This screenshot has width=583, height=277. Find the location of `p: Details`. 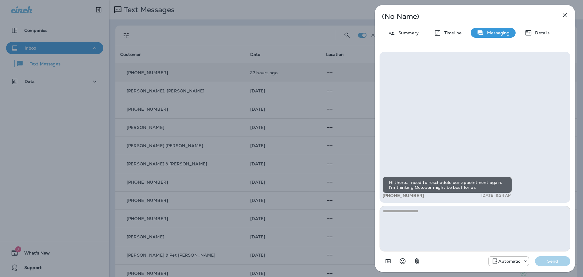

p: Details is located at coordinates (541, 33).